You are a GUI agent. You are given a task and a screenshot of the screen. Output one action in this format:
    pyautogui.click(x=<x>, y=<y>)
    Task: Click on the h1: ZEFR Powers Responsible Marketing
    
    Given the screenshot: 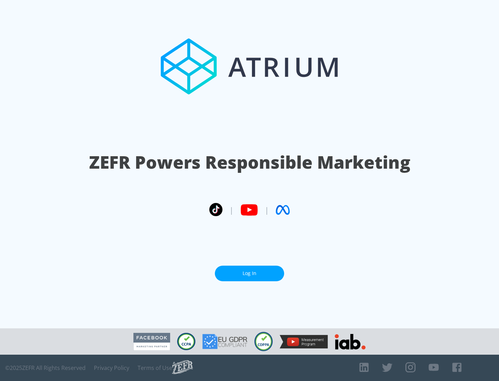 What is the action you would take?
    pyautogui.click(x=249, y=162)
    